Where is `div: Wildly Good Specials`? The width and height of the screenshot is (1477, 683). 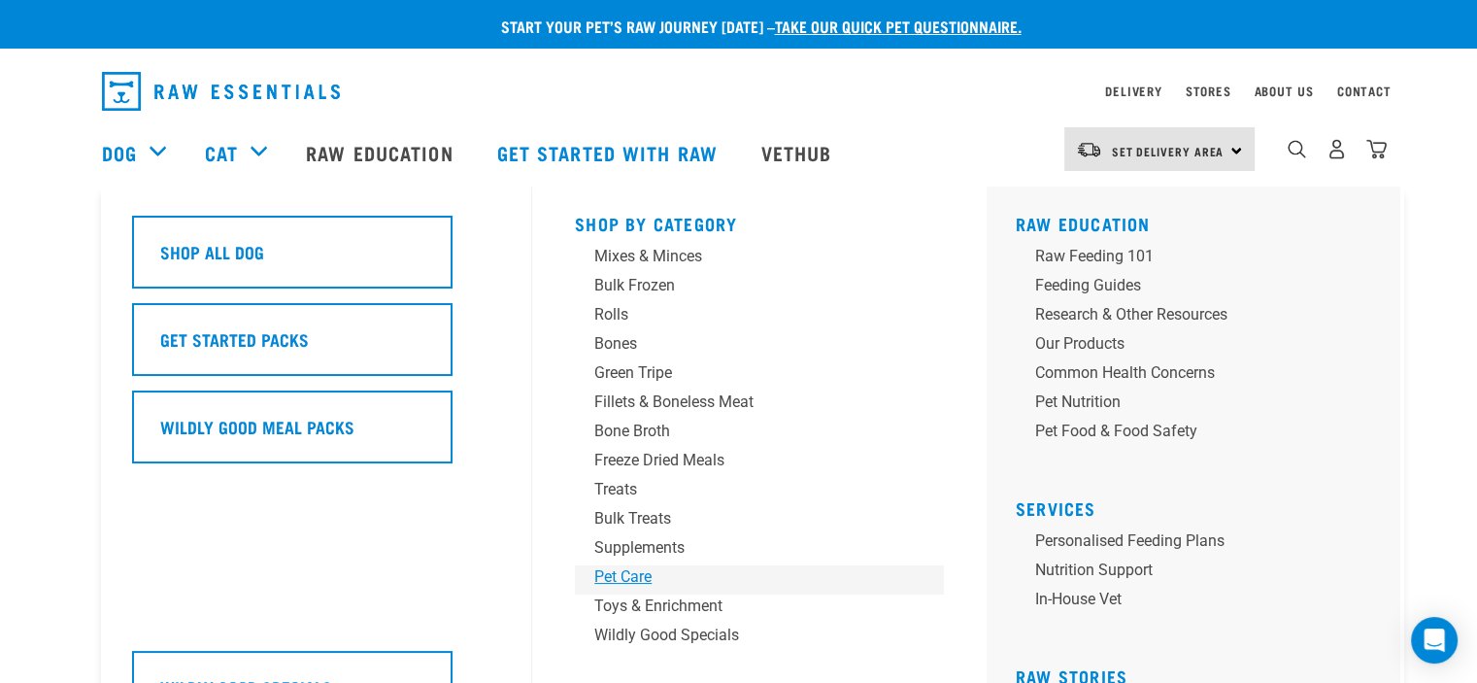 div: Wildly Good Specials is located at coordinates (746, 635).